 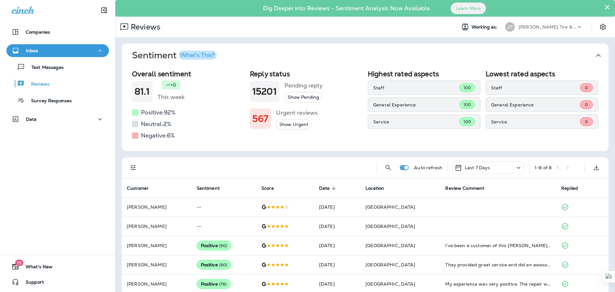 What do you see at coordinates (388, 168) in the screenshot?
I see `button: Search Reviews` at bounding box center [388, 168].